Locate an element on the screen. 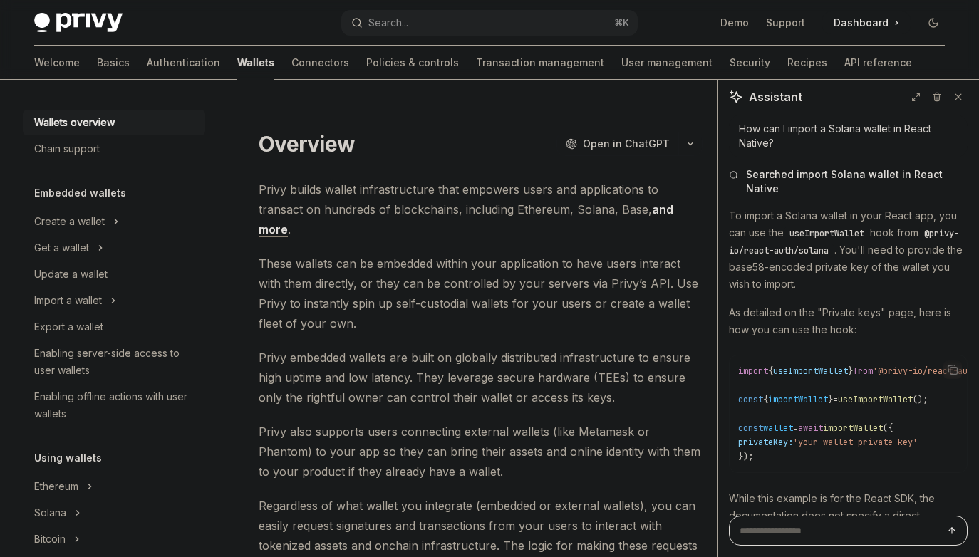  span: Privy builds wallet infrastructure that empowers users and applications to transact on hundreds o... is located at coordinates (480, 209).